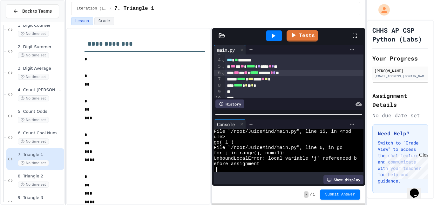 The width and height of the screenshot is (434, 205). Describe the element at coordinates (400, 116) in the screenshot. I see `div: No due date set` at that location.